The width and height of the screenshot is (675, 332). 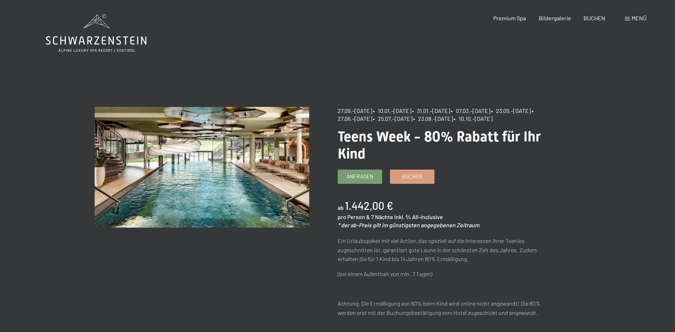 What do you see at coordinates (360, 177) in the screenshot?
I see `a: Anfragen` at bounding box center [360, 177].